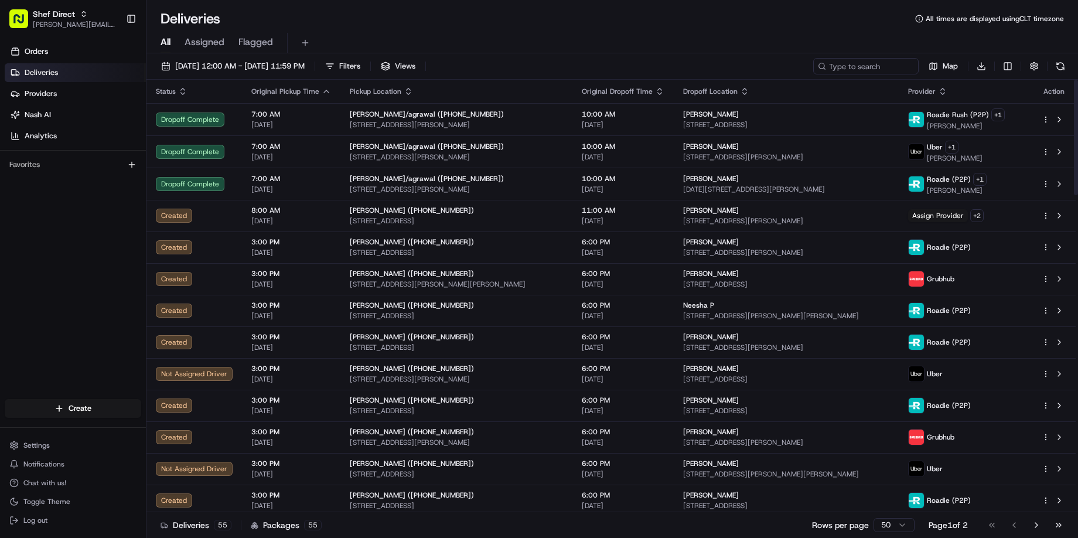  Describe the element at coordinates (285, 91) in the screenshot. I see `span: Original Pickup Time` at that location.